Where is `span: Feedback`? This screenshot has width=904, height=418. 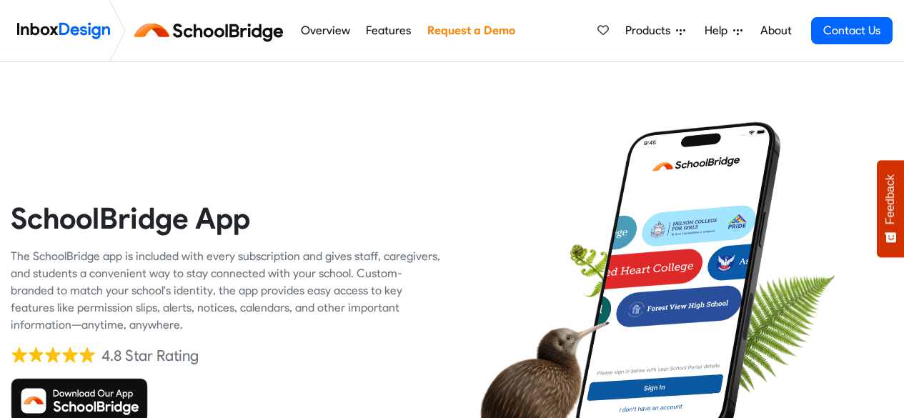 span: Feedback is located at coordinates (890, 199).